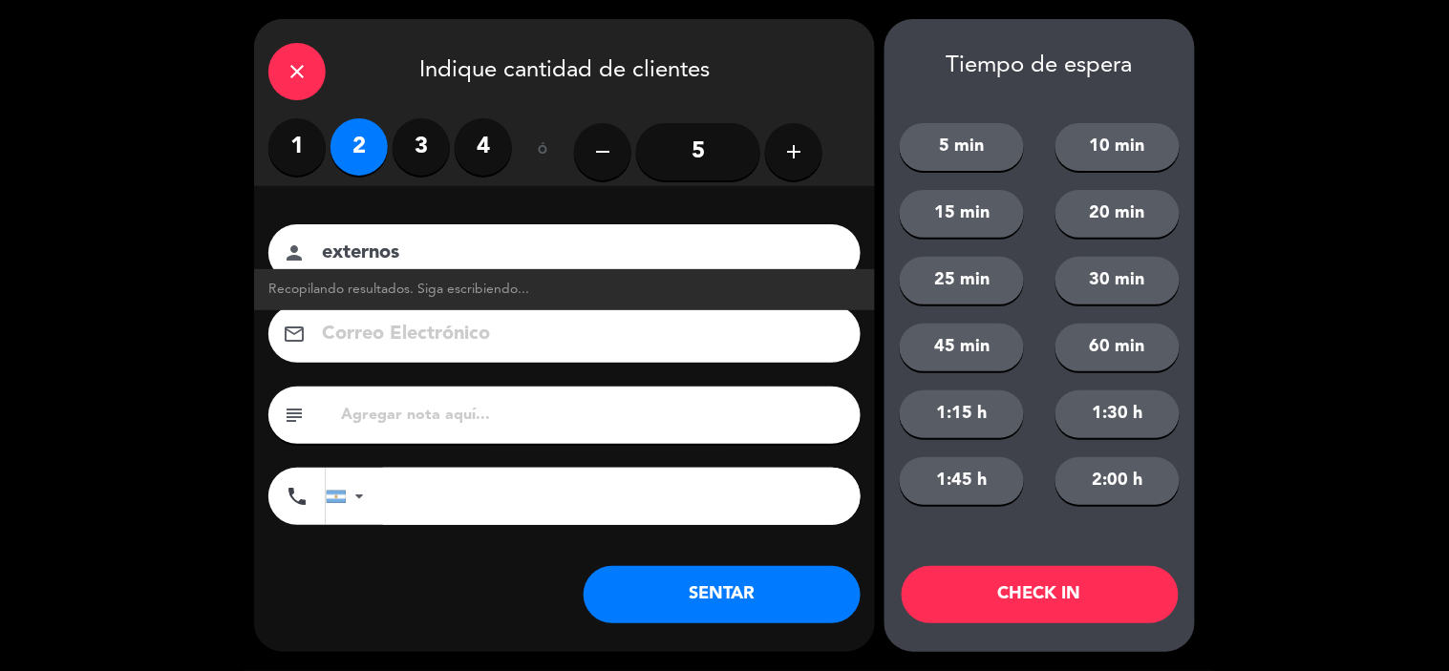 The height and width of the screenshot is (671, 1449). Describe the element at coordinates (421, 147) in the screenshot. I see `label: 3` at that location.